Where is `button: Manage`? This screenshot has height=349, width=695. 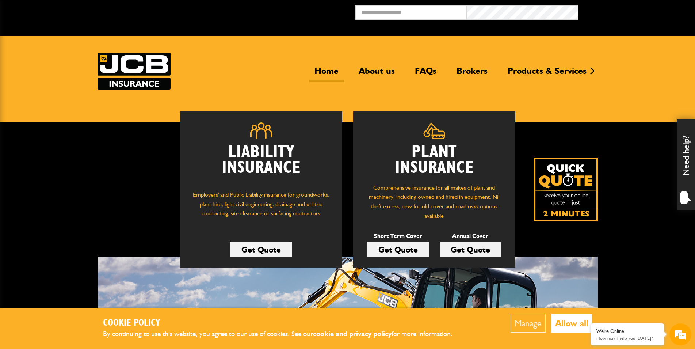 button: Manage is located at coordinates (528, 323).